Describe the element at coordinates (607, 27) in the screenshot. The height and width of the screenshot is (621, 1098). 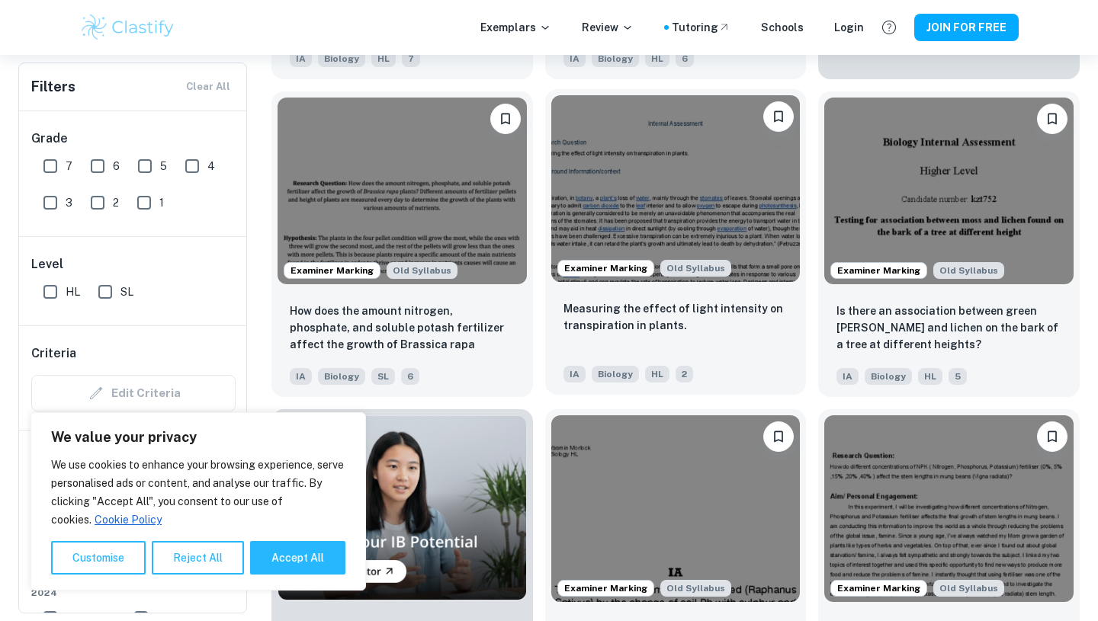
I see `p: Review` at that location.